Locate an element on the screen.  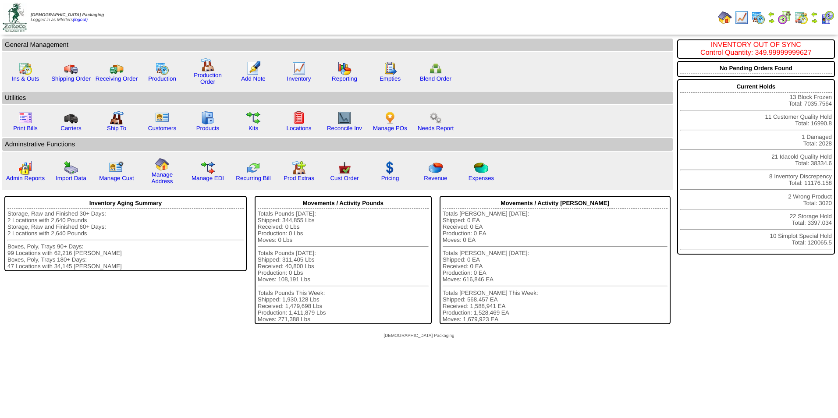
a: Import Data is located at coordinates (71, 178).